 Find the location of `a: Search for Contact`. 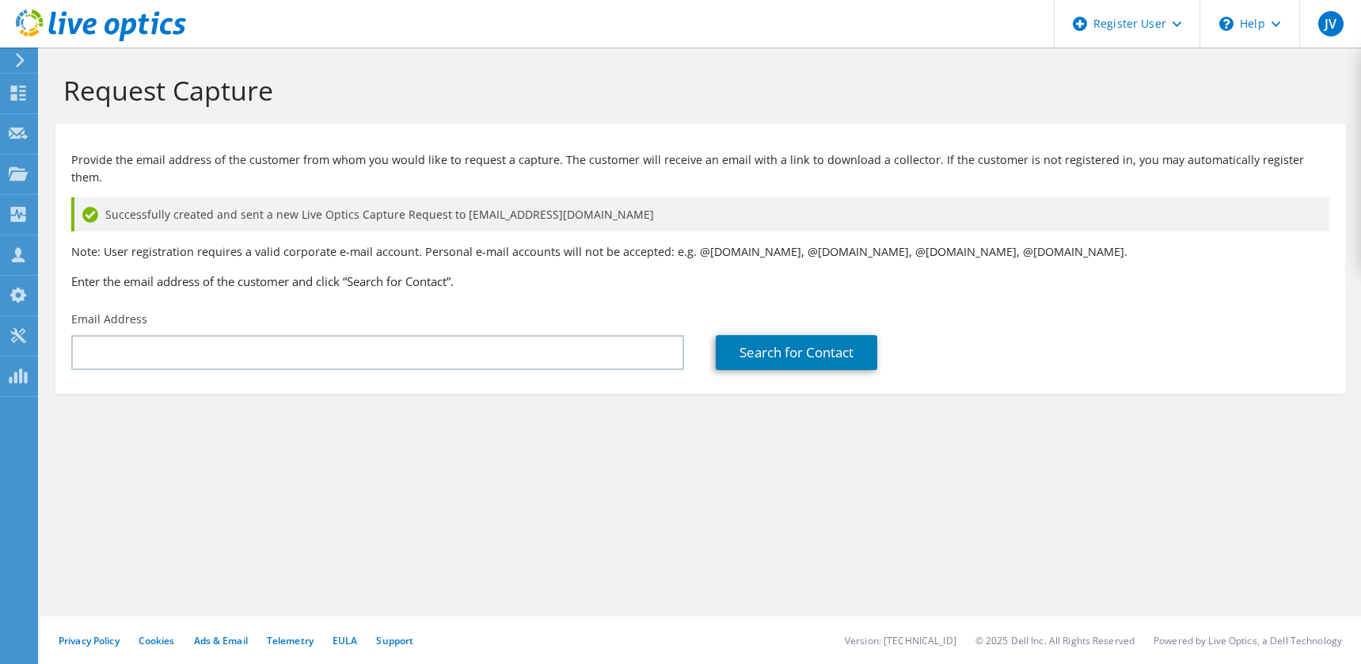

a: Search for Contact is located at coordinates (797, 352).